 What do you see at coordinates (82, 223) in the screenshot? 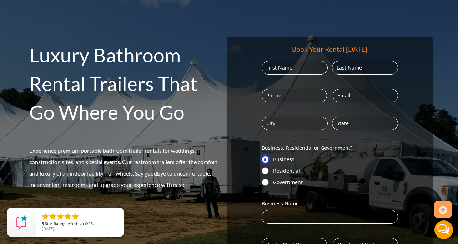
I see `span: Yeshiva Of S.` at bounding box center [82, 223].